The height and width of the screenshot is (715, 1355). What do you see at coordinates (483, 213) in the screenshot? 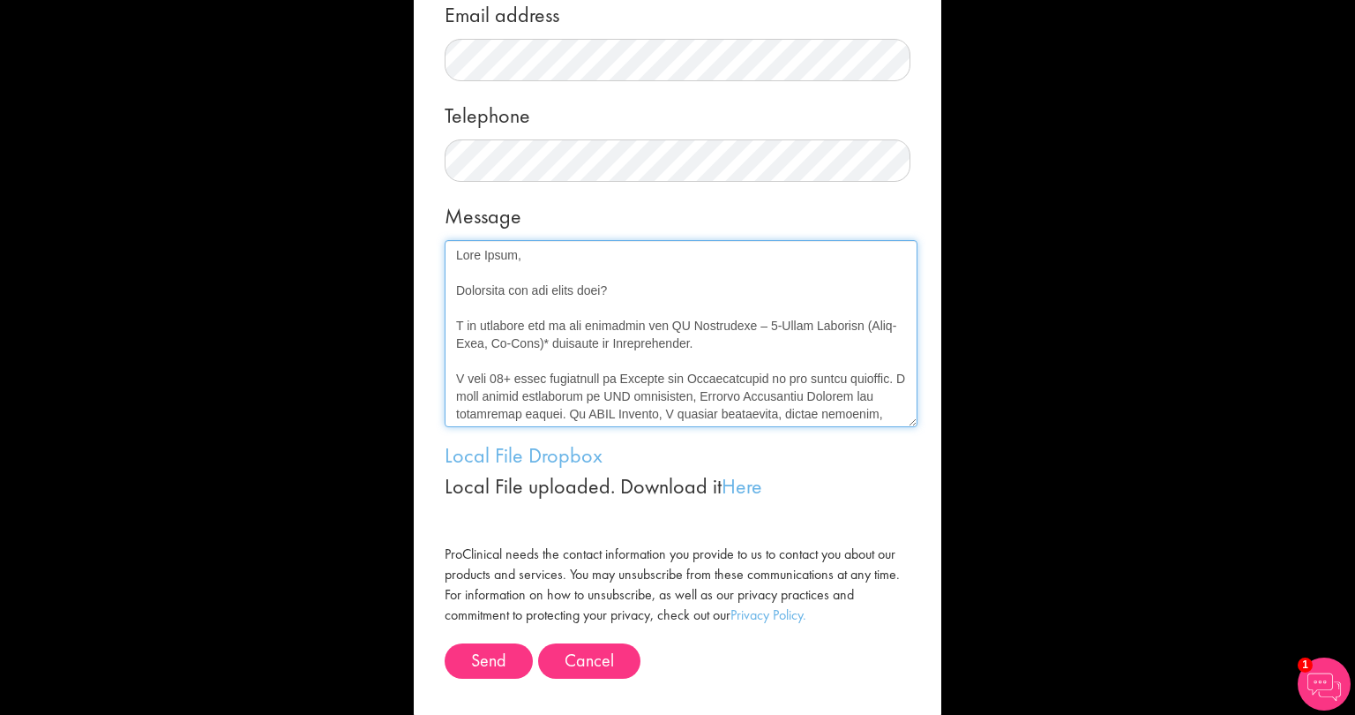
I see `label: Message` at bounding box center [483, 213].